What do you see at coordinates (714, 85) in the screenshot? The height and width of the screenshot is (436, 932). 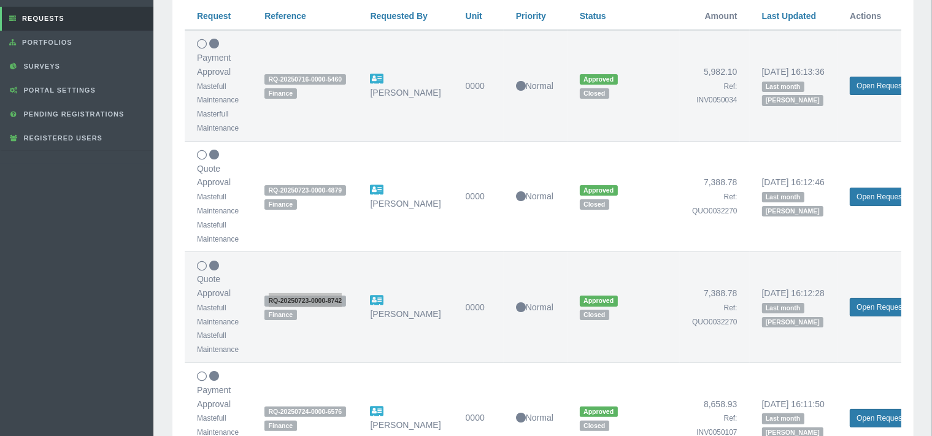 I see `td: 5,982.10` at bounding box center [714, 85].